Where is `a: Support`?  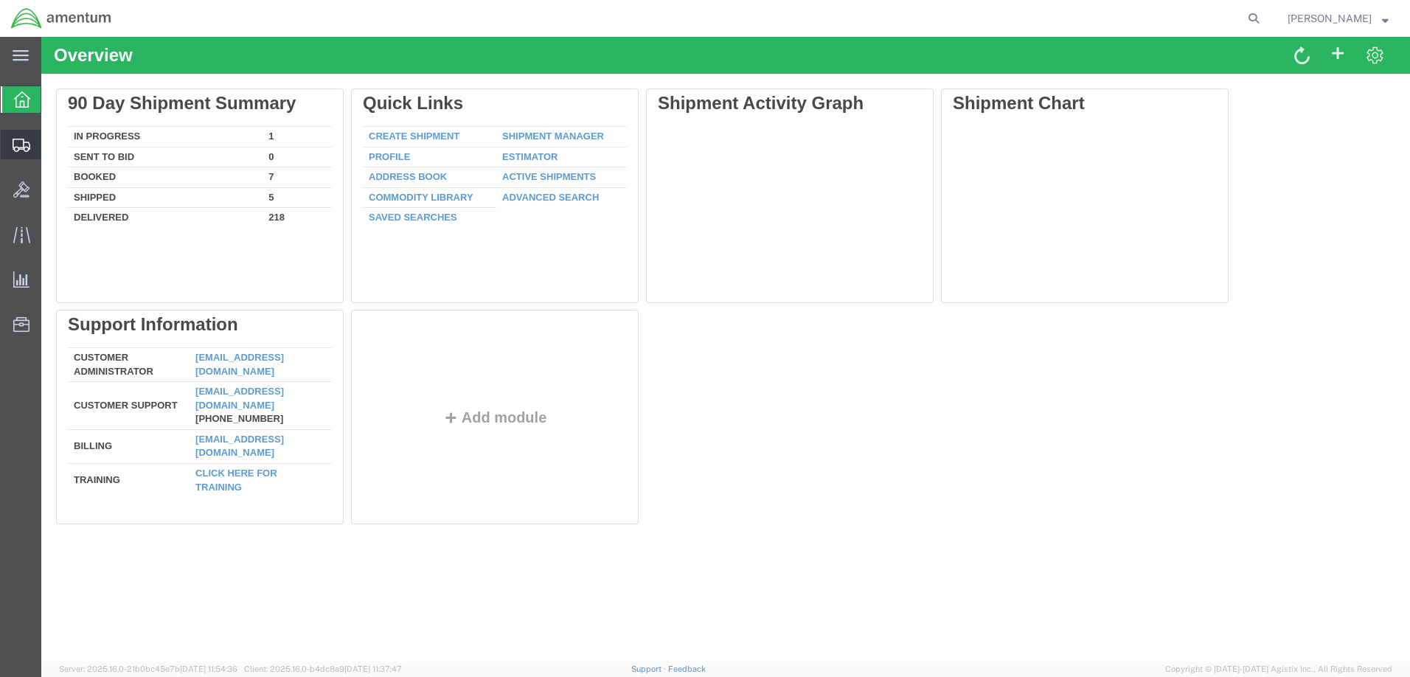
a: Support is located at coordinates (649, 669).